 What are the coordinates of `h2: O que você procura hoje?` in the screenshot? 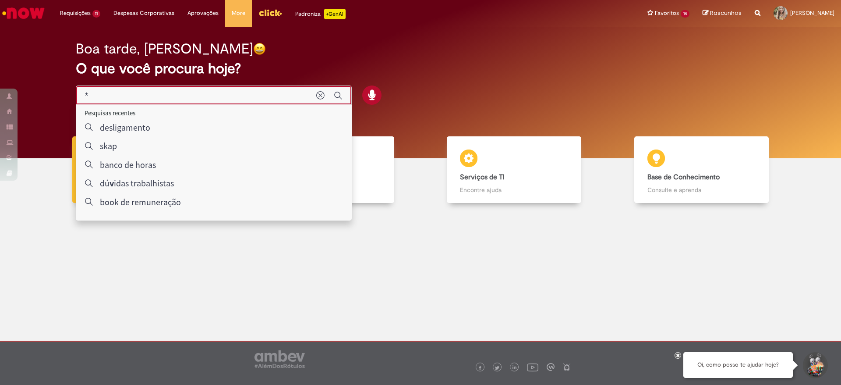 It's located at (421, 68).